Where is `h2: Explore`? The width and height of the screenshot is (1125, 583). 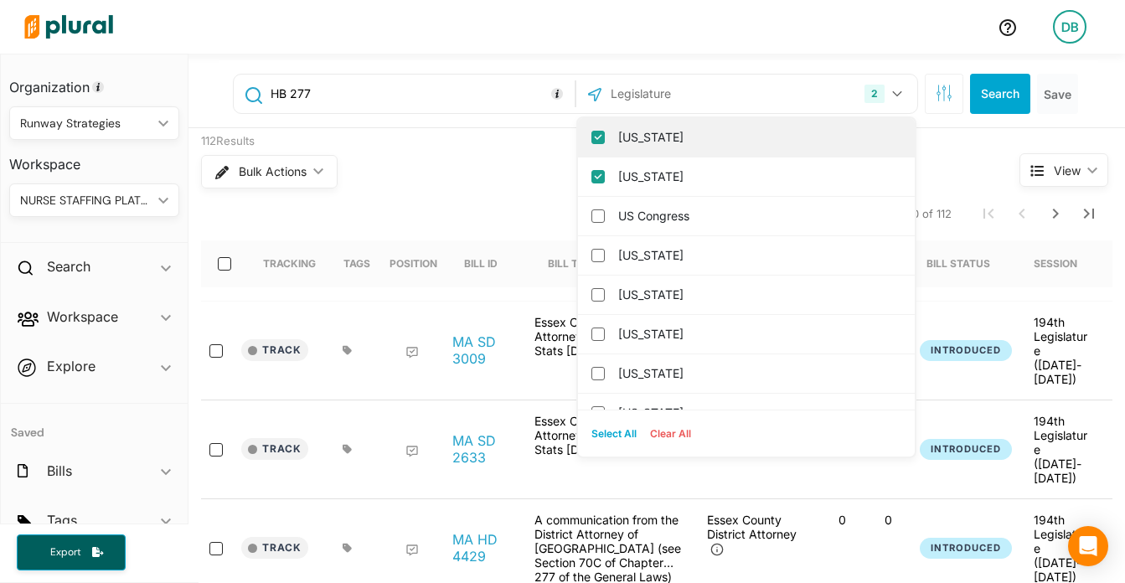 h2: Explore is located at coordinates (71, 366).